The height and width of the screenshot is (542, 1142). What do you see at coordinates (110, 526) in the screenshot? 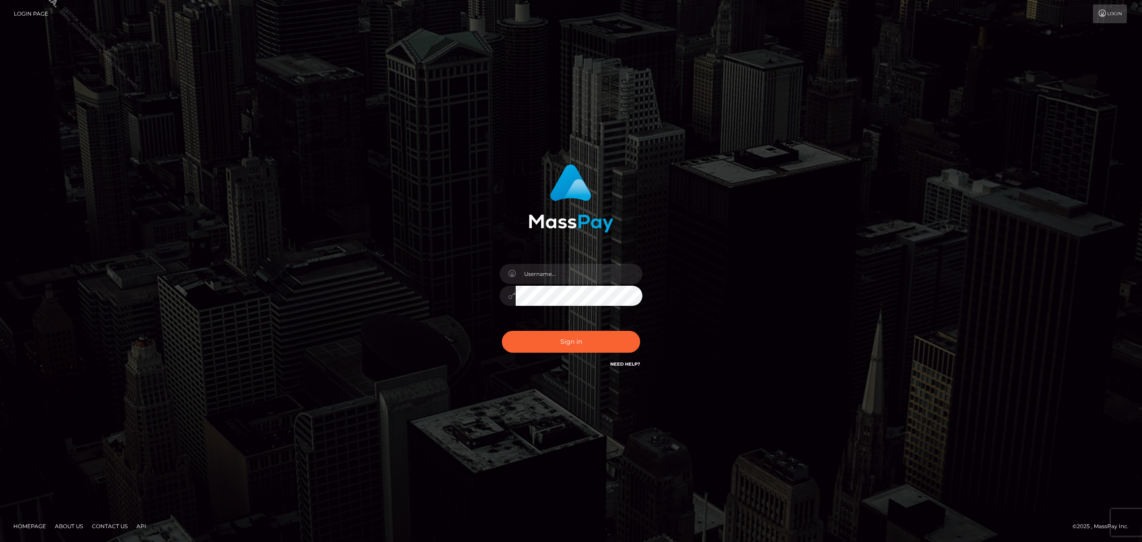
I see `a: Contact Us` at bounding box center [110, 526].